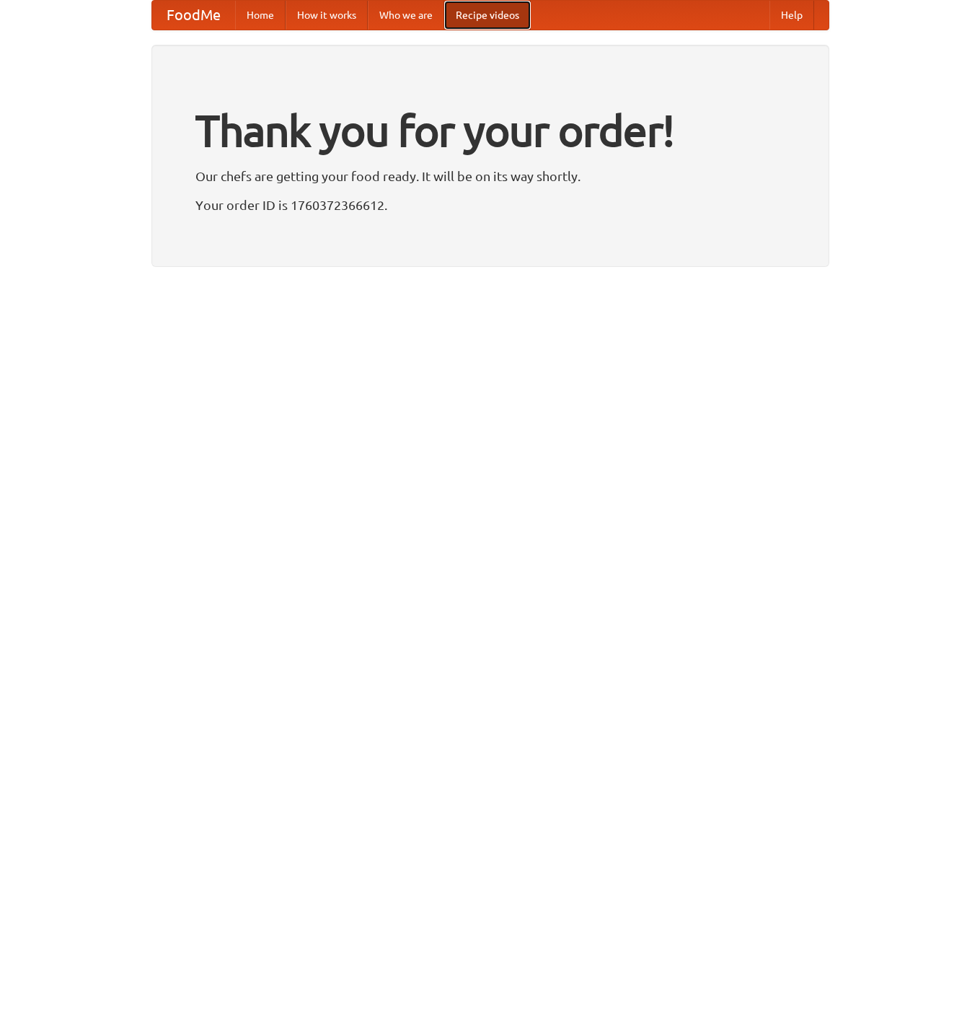 This screenshot has width=980, height=1021. Describe the element at coordinates (406, 15) in the screenshot. I see `a: Who we are` at that location.